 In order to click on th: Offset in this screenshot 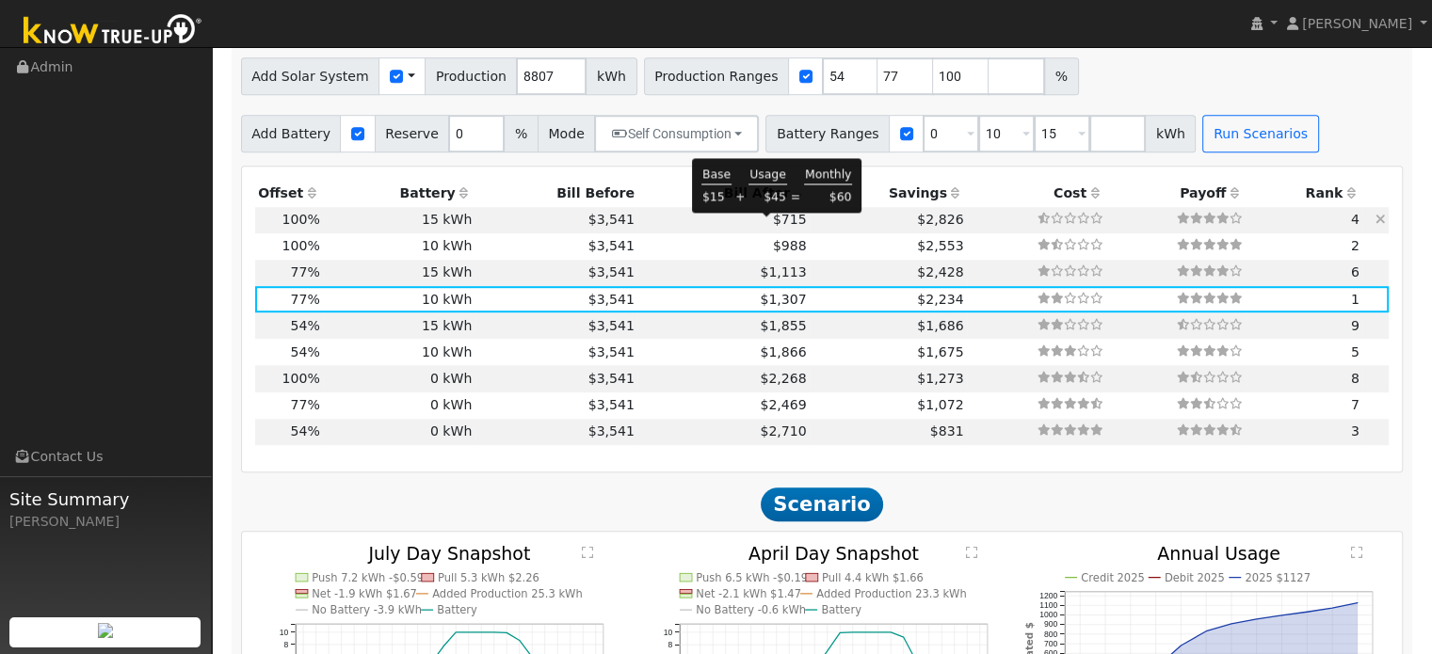, I will do `click(289, 193)`.